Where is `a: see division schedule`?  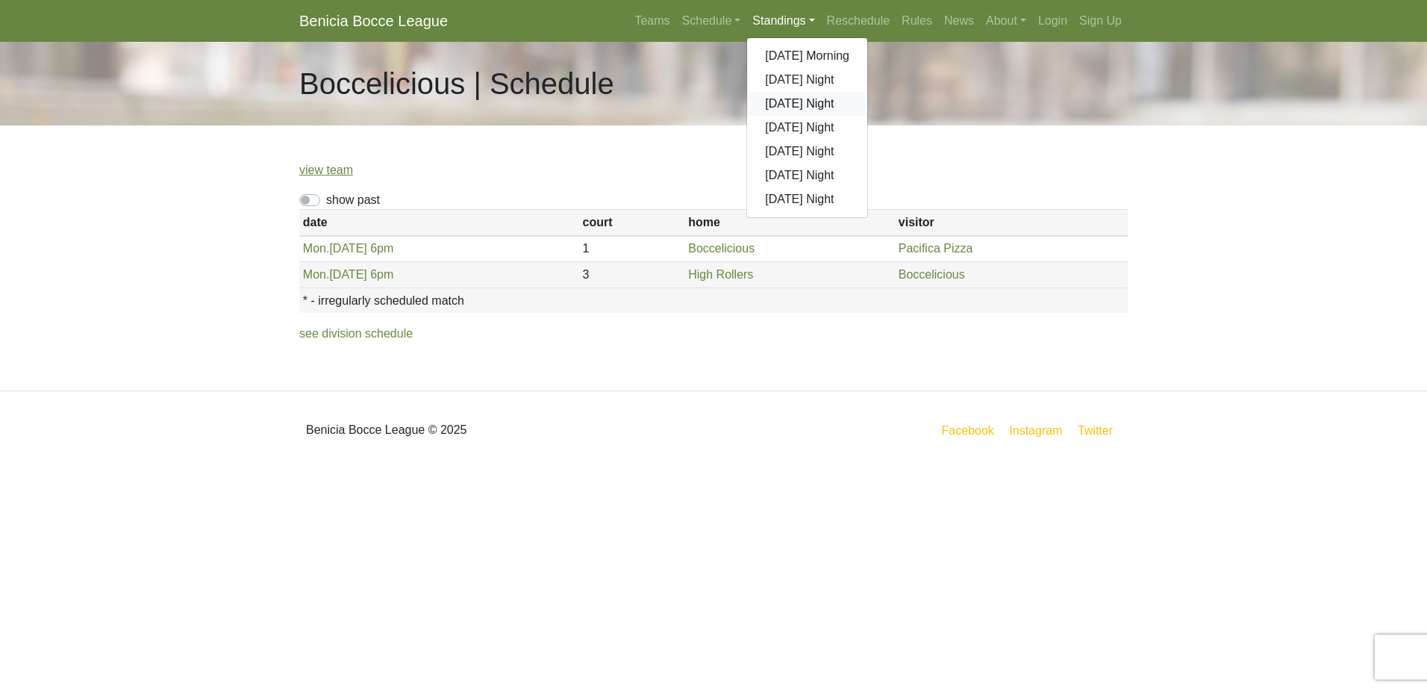 a: see division schedule is located at coordinates (356, 333).